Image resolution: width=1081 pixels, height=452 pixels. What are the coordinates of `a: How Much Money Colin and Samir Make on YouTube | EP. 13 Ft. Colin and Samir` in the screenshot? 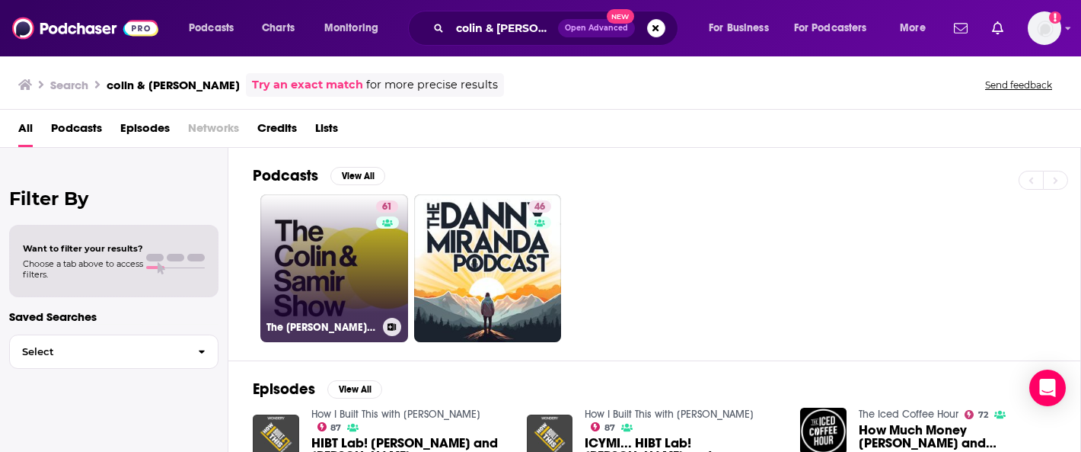 It's located at (957, 436).